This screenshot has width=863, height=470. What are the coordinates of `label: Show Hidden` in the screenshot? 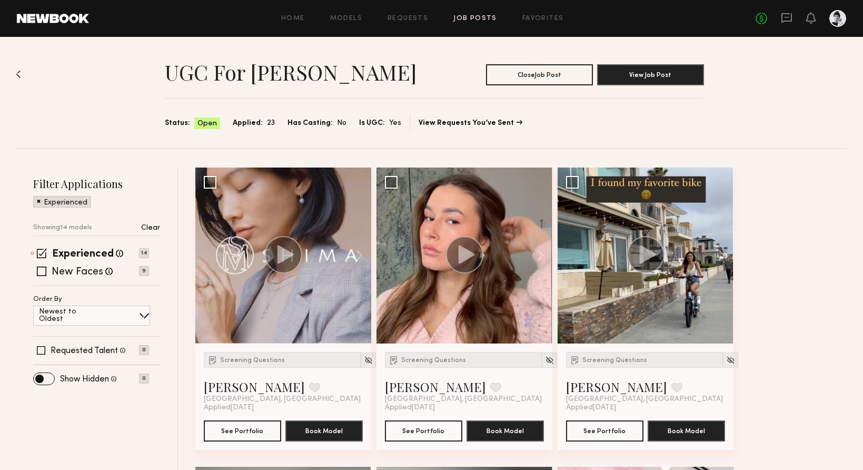 It's located at (84, 379).